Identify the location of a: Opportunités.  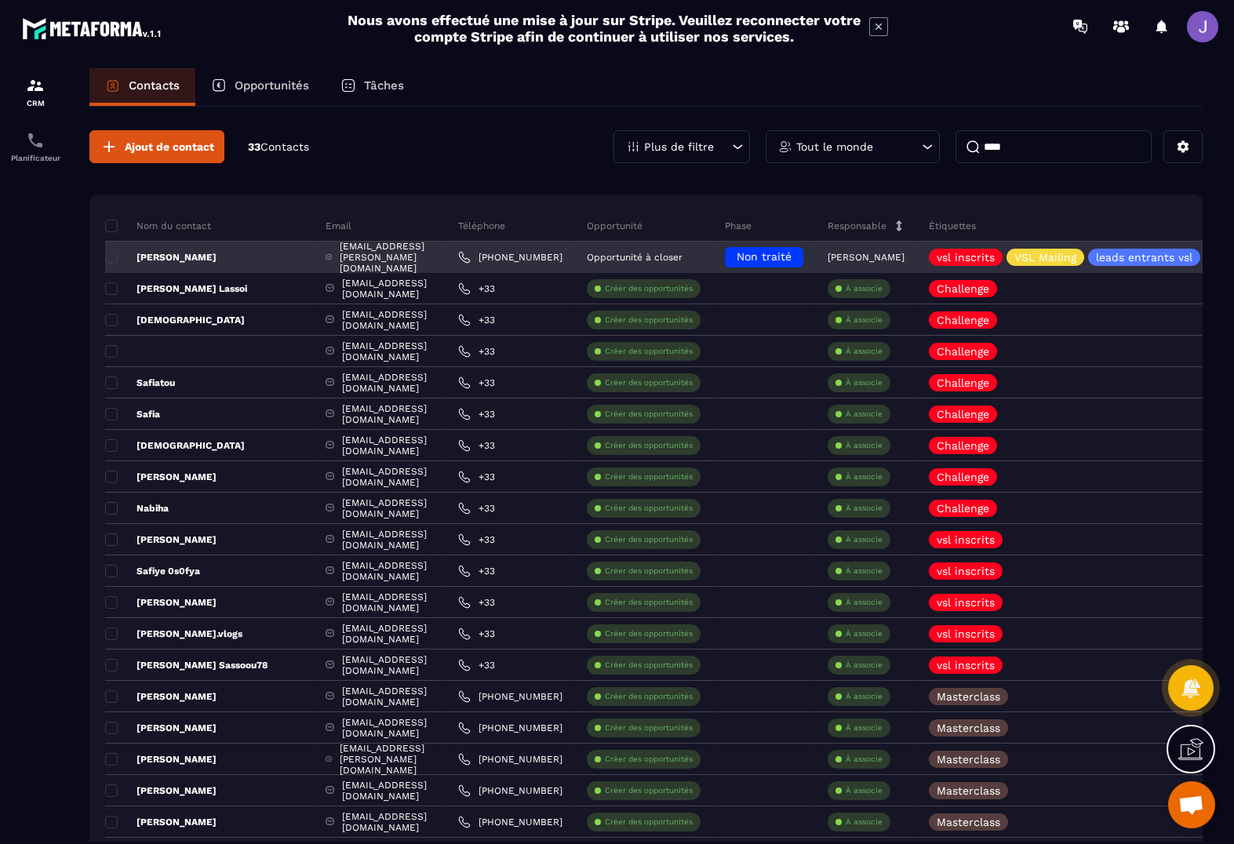
(260, 87).